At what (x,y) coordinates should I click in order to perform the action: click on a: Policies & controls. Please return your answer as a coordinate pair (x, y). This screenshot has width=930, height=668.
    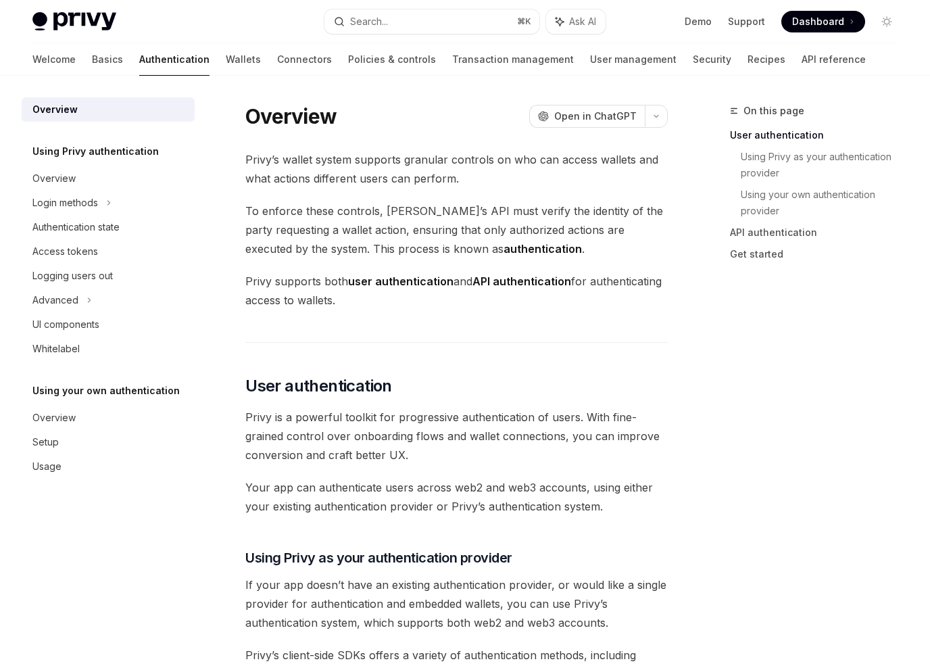
    Looking at the image, I should click on (392, 59).